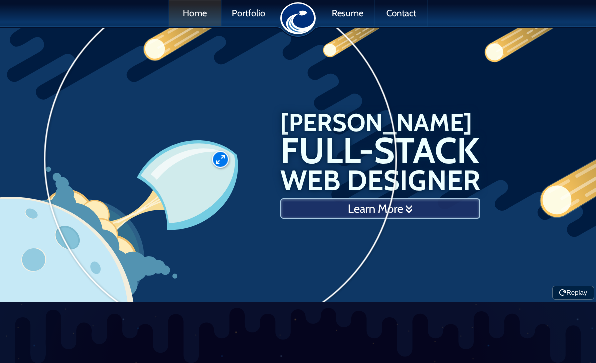 This screenshot has height=363, width=596. I want to click on a: Contact, so click(401, 13).